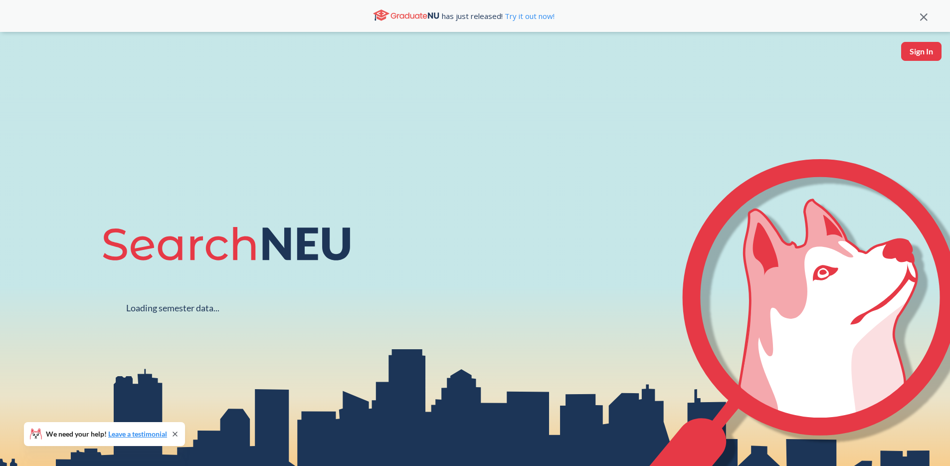 The image size is (950, 466). What do you see at coordinates (529, 16) in the screenshot?
I see `a: Try it out now!` at bounding box center [529, 16].